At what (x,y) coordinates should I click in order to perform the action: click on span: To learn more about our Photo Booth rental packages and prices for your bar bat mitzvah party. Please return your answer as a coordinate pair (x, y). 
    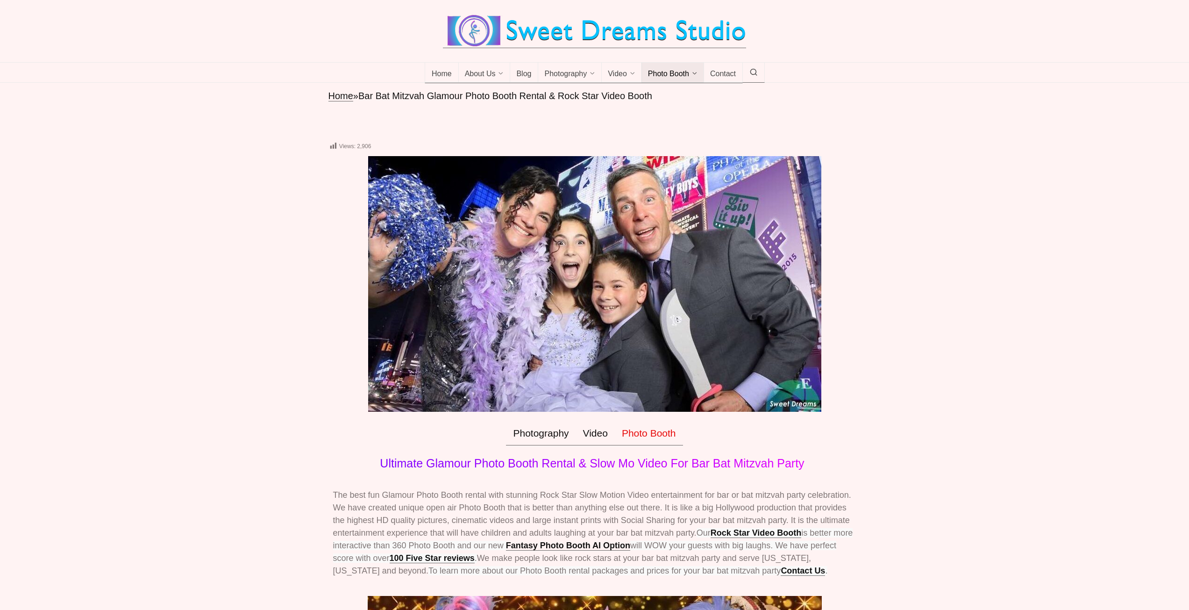
    Looking at the image, I should click on (605, 571).